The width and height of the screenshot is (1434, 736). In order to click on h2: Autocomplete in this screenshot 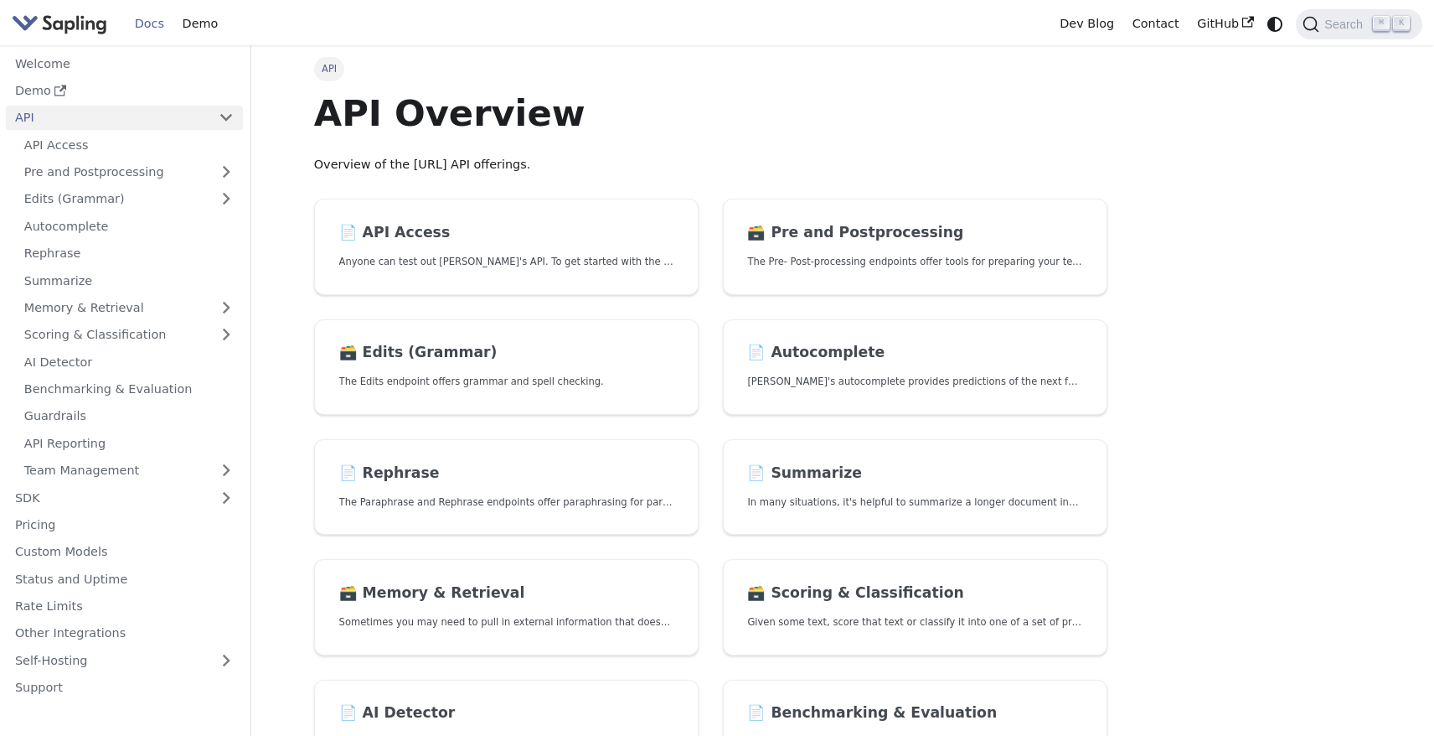, I will do `click(914, 353)`.